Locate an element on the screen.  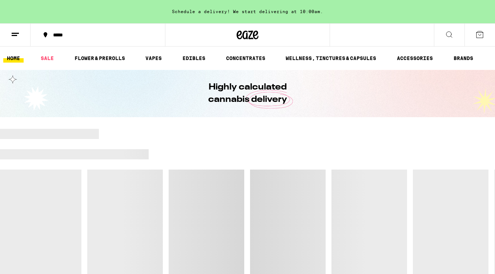
h1: Highly calculated cannabis delivery is located at coordinates (247, 93).